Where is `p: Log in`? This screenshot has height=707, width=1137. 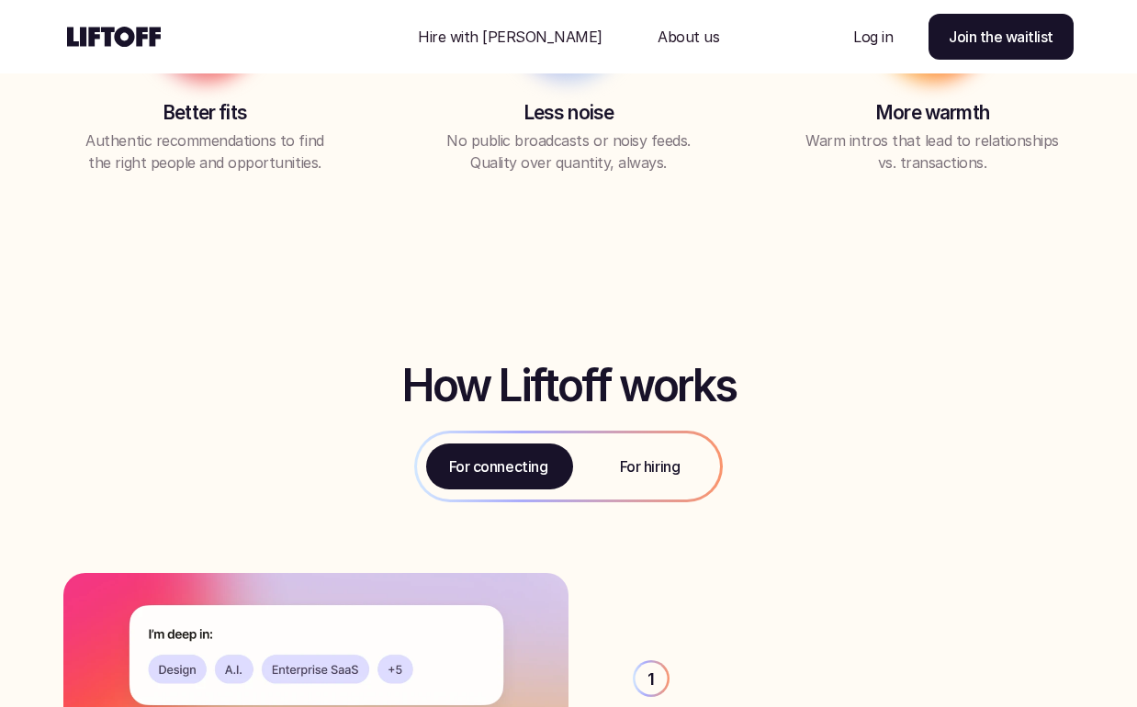 p: Log in is located at coordinates (873, 37).